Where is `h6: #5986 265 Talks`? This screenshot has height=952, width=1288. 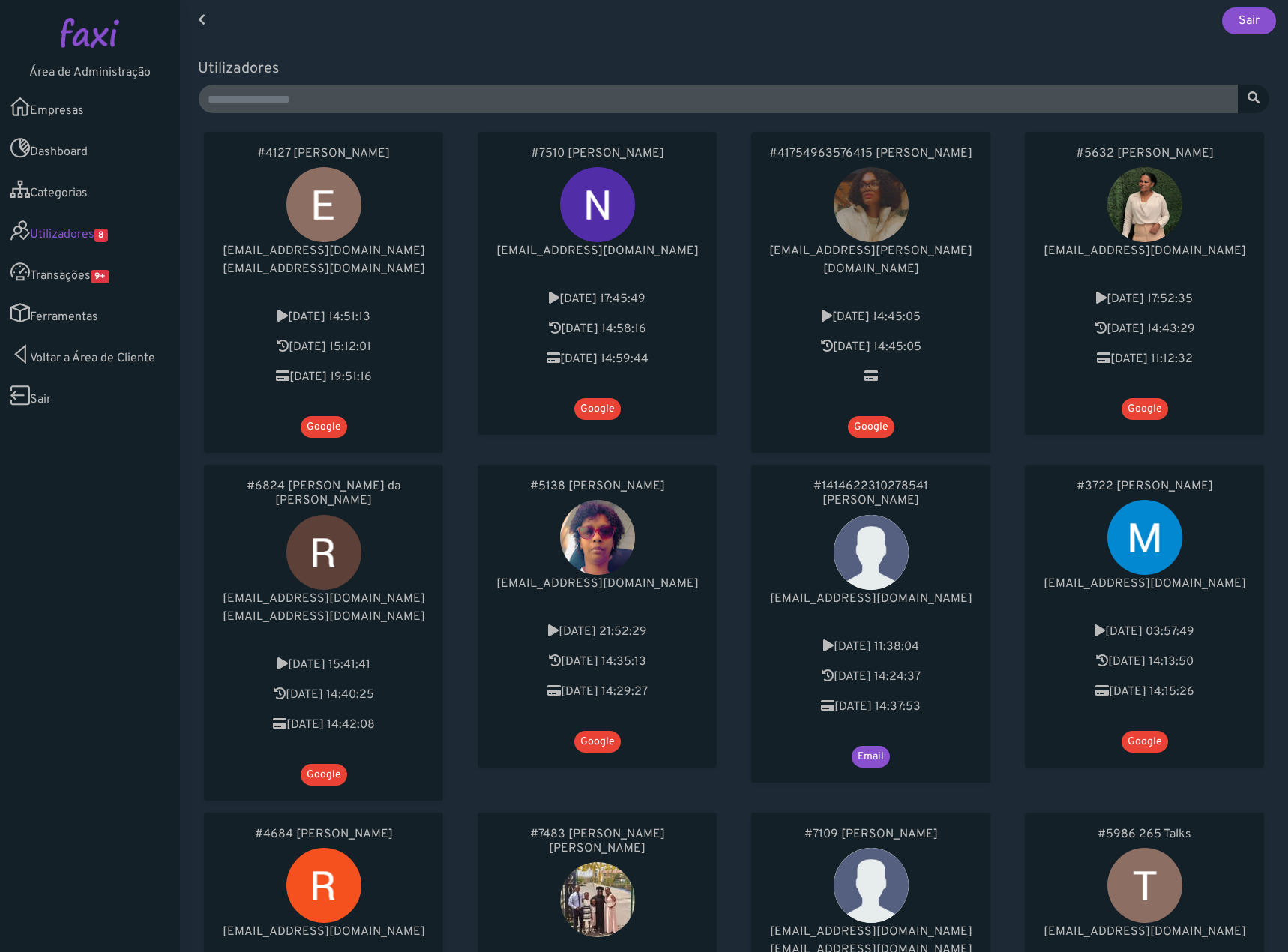 h6: #5986 265 Talks is located at coordinates (1144, 834).